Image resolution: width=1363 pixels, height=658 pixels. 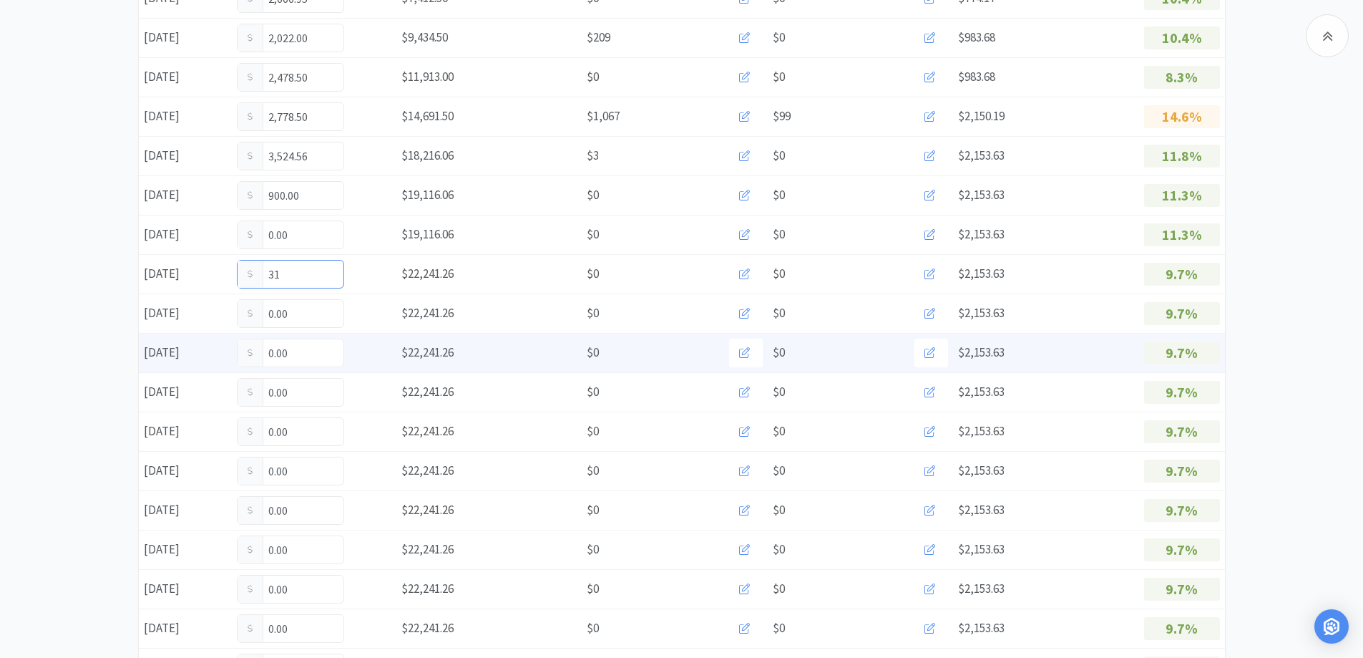 What do you see at coordinates (981, 116) in the screenshot?
I see `span: $2,150.19` at bounding box center [981, 116].